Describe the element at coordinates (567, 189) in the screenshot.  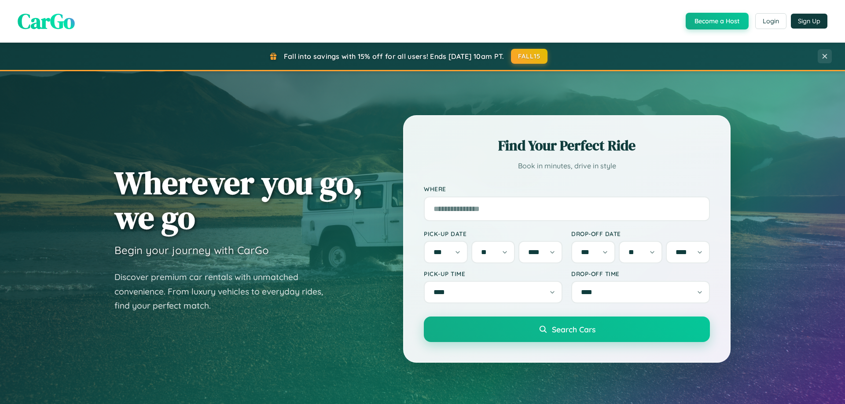
I see `label: Where` at that location.